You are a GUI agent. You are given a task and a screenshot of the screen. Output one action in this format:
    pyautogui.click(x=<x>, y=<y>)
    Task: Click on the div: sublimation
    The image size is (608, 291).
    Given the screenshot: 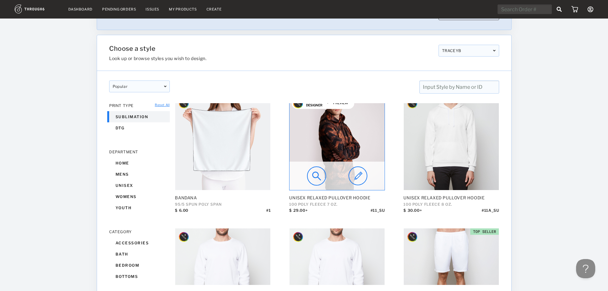 What is the action you would take?
    pyautogui.click(x=139, y=117)
    